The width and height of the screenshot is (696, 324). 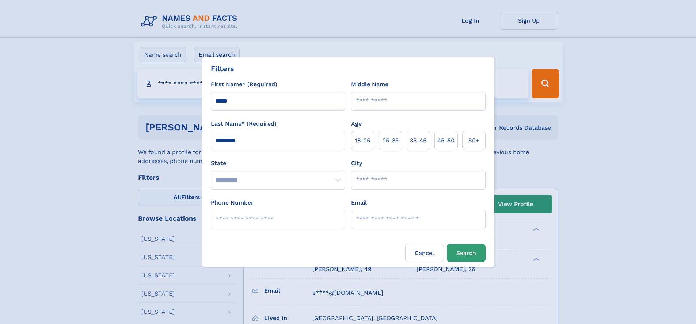 I want to click on label: Email, so click(x=359, y=203).